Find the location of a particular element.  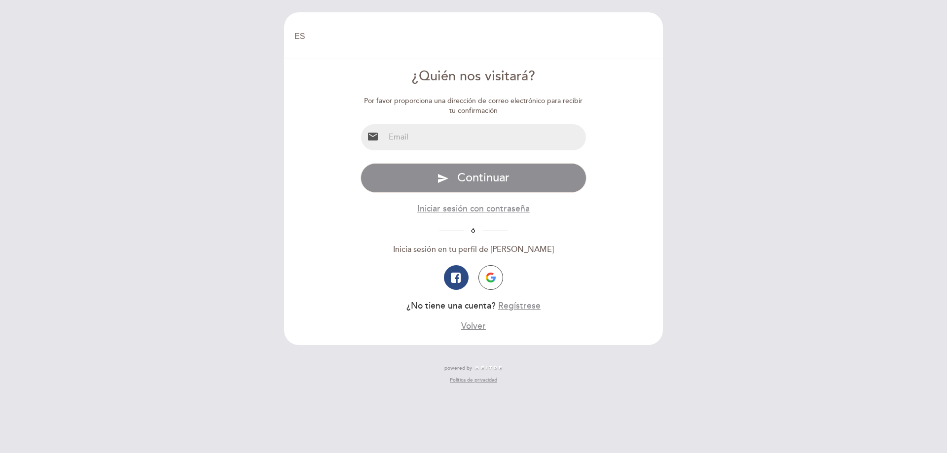

button: Iniciar sesión con contraseña is located at coordinates (474, 209).